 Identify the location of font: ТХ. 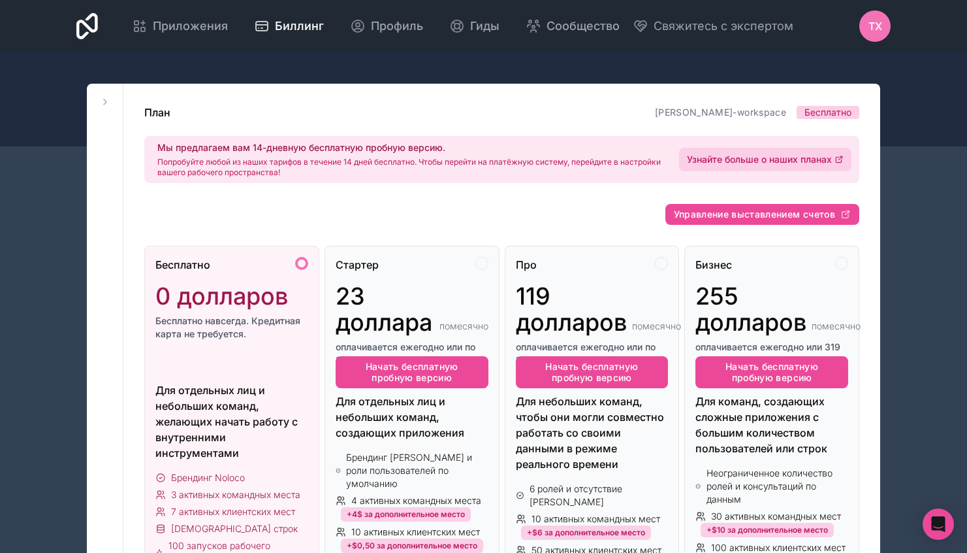
(875, 26).